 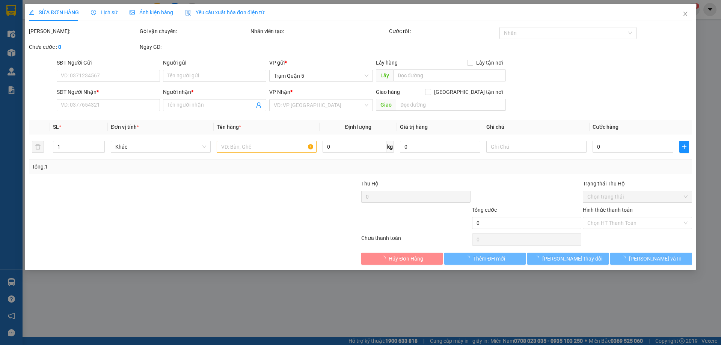 What do you see at coordinates (605, 127) in the screenshot?
I see `span: Cước hàng` at bounding box center [605, 127].